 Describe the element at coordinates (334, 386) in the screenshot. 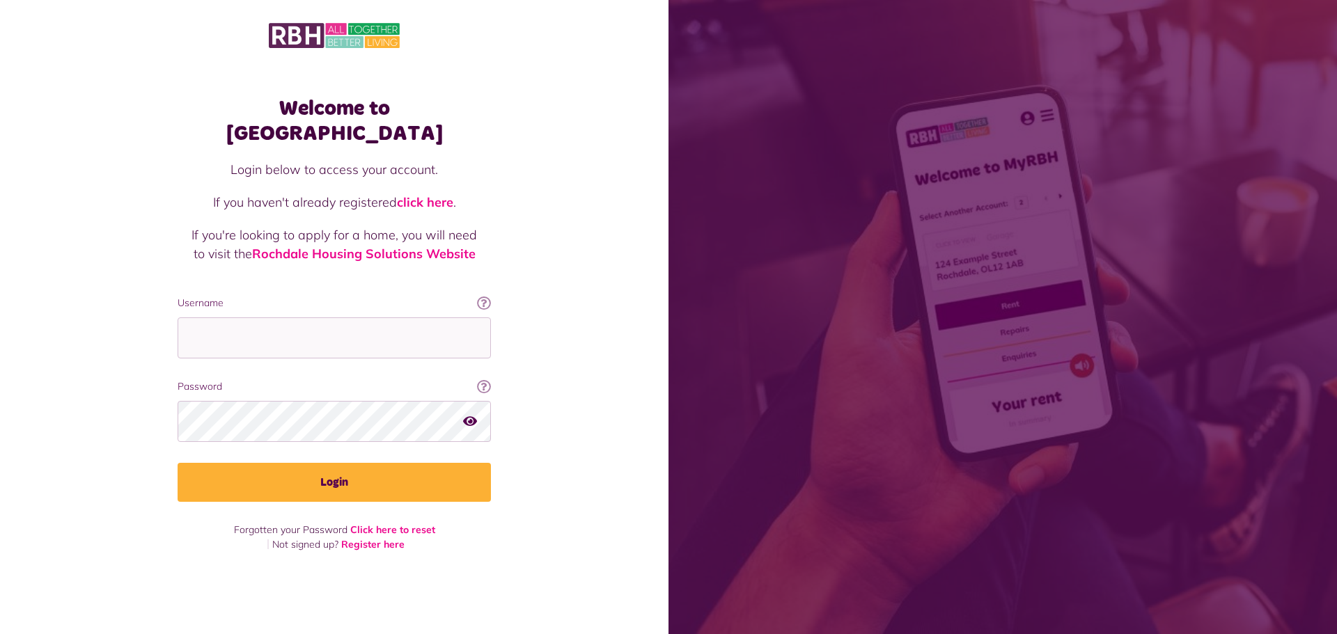

I see `label: Password` at that location.